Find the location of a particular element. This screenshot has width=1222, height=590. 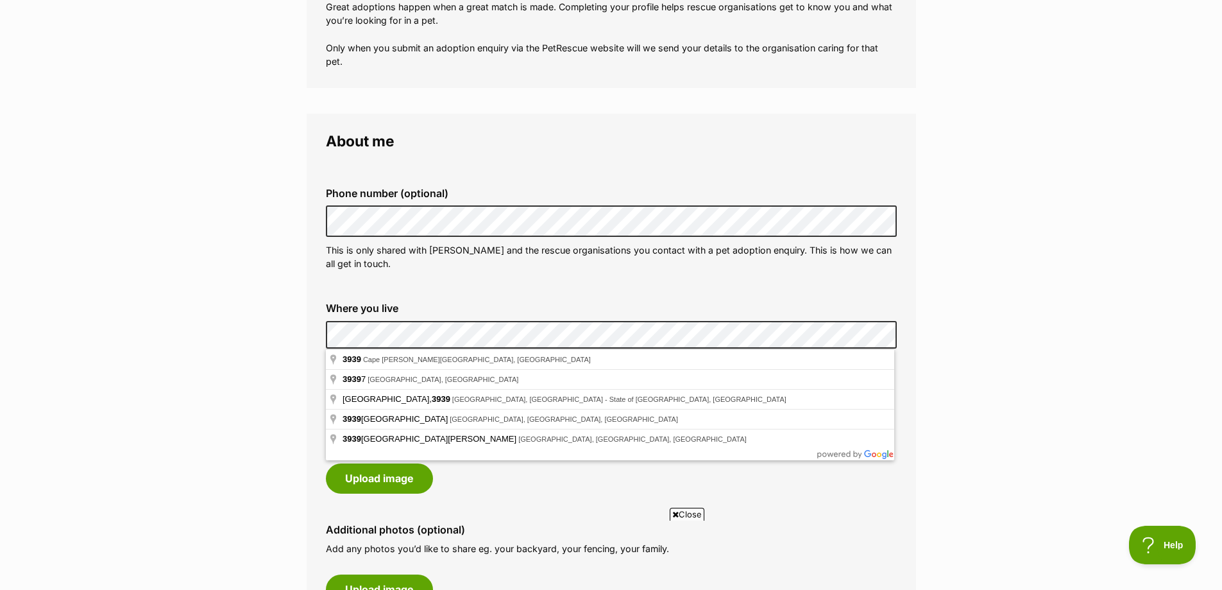

legend: About me is located at coordinates (612, 141).